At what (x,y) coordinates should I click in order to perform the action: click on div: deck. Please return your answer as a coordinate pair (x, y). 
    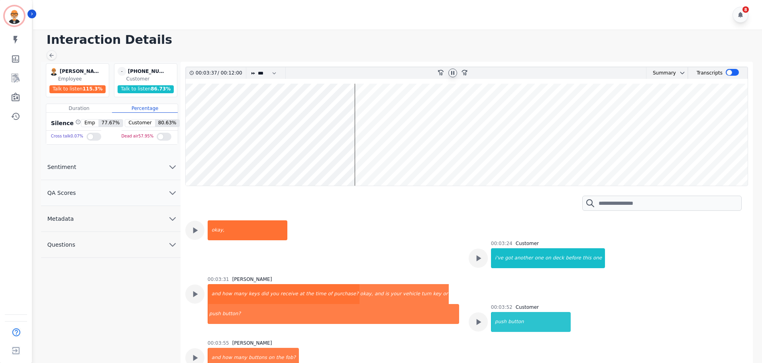
    Looking at the image, I should click on (559, 258).